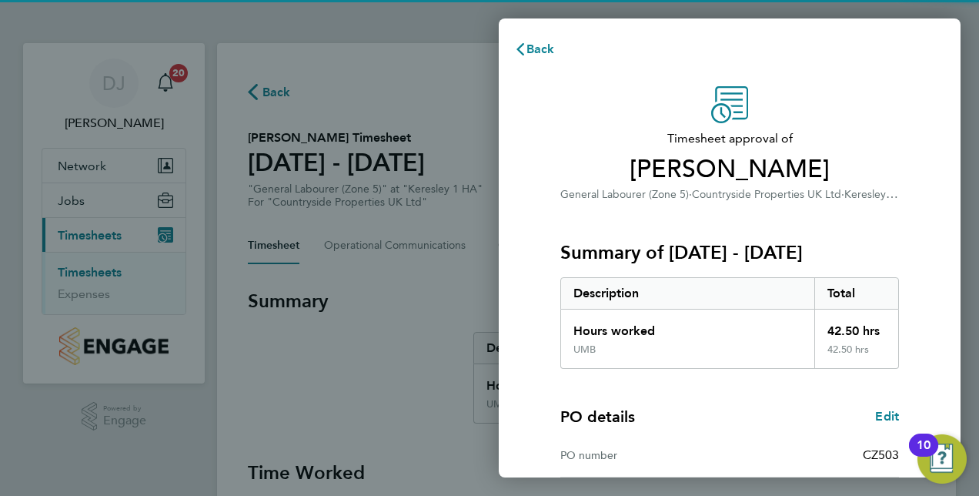 The height and width of the screenshot is (496, 979). Describe the element at coordinates (597, 416) in the screenshot. I see `h4: PO details` at that location.